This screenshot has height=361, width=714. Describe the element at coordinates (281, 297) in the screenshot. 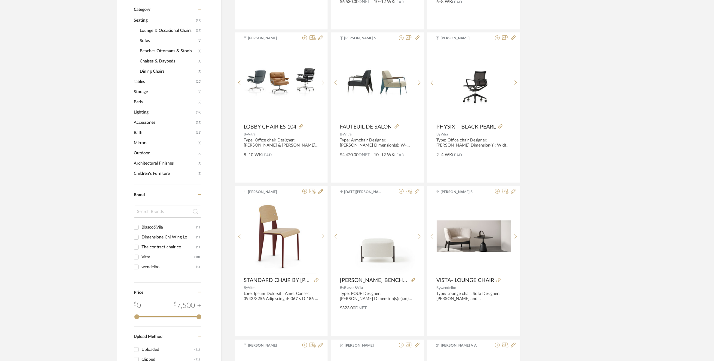

I see `div: Lore: Ipsum Dolorsit : Amet Consec, 3942/3256 Adipiscing :E 067 s D 186 e T 281in/ UT 333la Etdol...` at that location.